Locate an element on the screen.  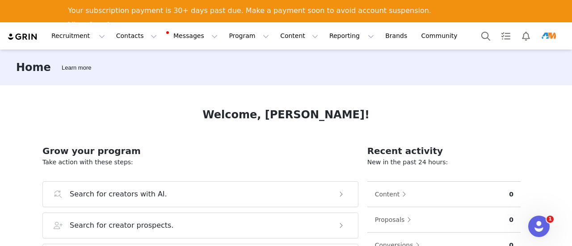
h3: Search for creators with AI. is located at coordinates (118, 194).